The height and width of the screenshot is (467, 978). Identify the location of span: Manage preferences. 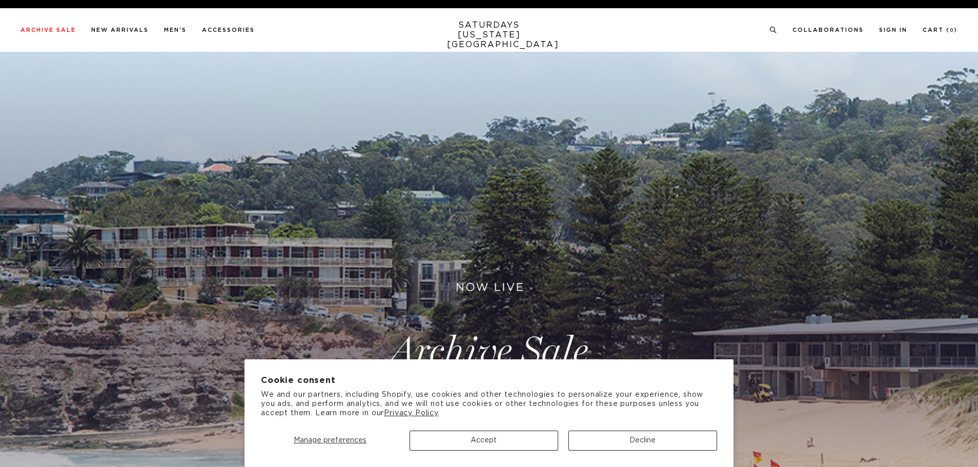
(330, 441).